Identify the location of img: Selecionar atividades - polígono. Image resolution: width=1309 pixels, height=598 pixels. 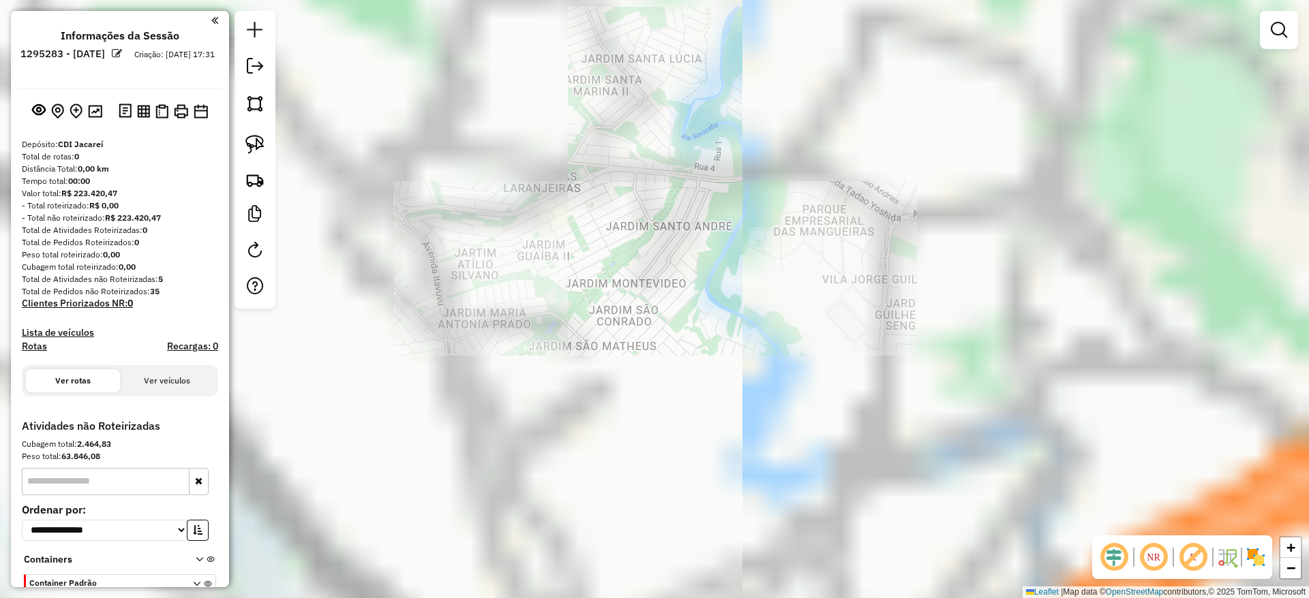
(255, 104).